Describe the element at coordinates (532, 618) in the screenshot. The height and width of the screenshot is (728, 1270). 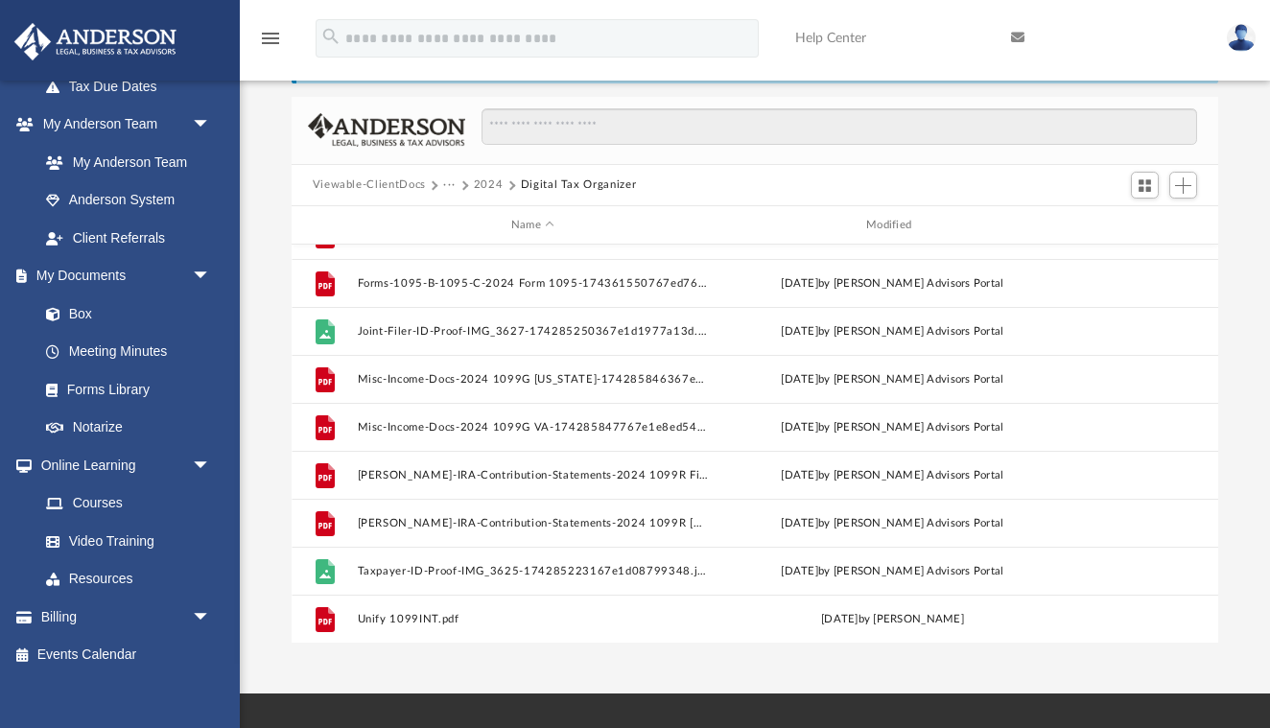
I see `button: Unify 1099INT.pdf` at that location.